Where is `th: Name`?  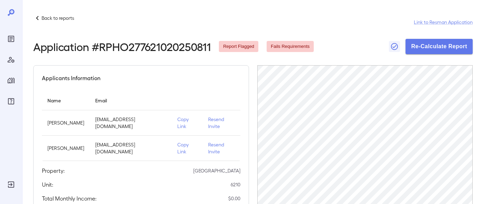
th: Name is located at coordinates (66, 100).